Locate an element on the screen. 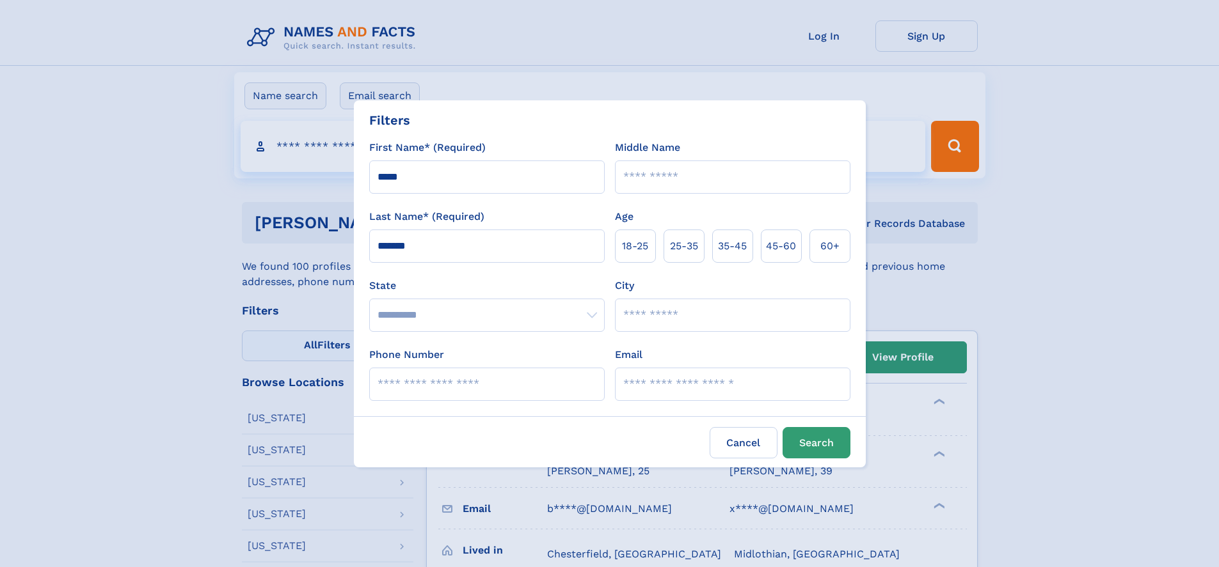  span: 18‑25 is located at coordinates (635, 246).